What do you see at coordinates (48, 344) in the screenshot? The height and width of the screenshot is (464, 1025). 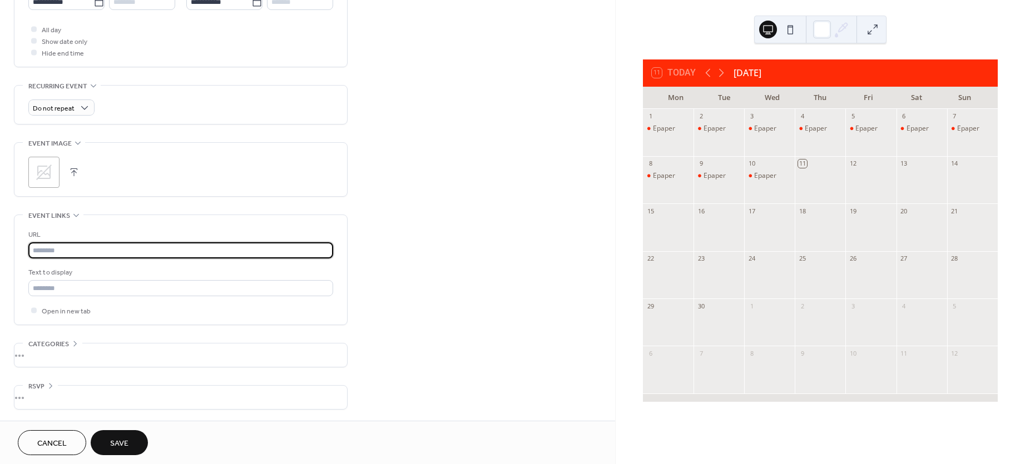 I see `span: Categories` at bounding box center [48, 344].